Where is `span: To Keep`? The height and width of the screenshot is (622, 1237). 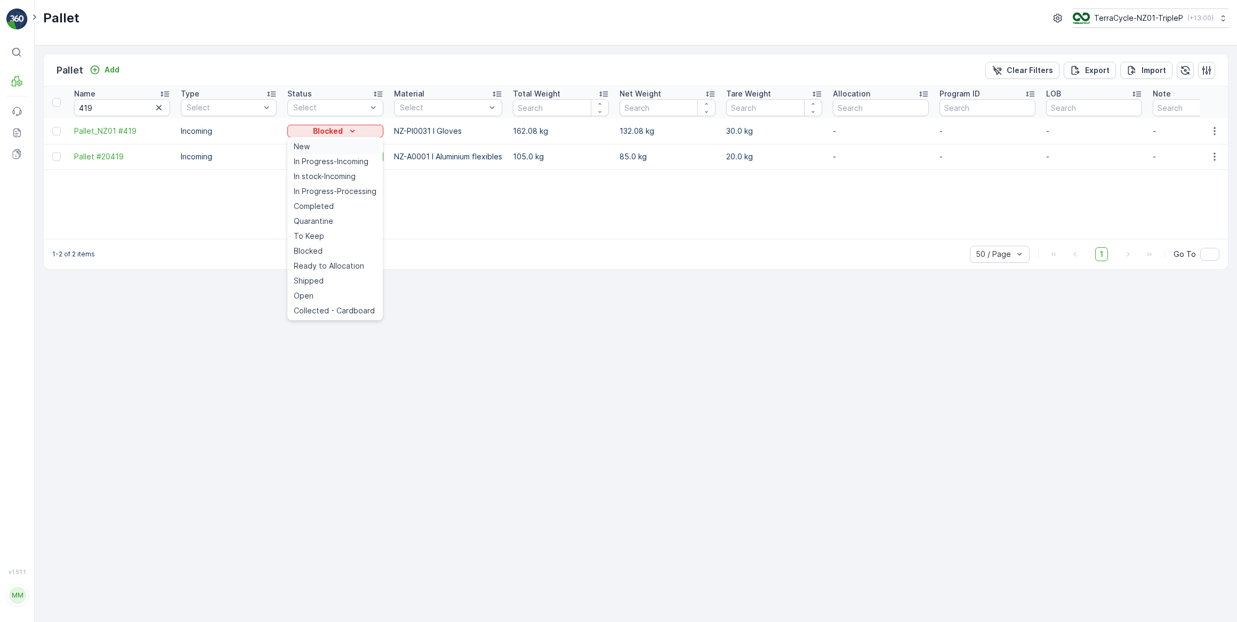
span: To Keep is located at coordinates (309, 236).